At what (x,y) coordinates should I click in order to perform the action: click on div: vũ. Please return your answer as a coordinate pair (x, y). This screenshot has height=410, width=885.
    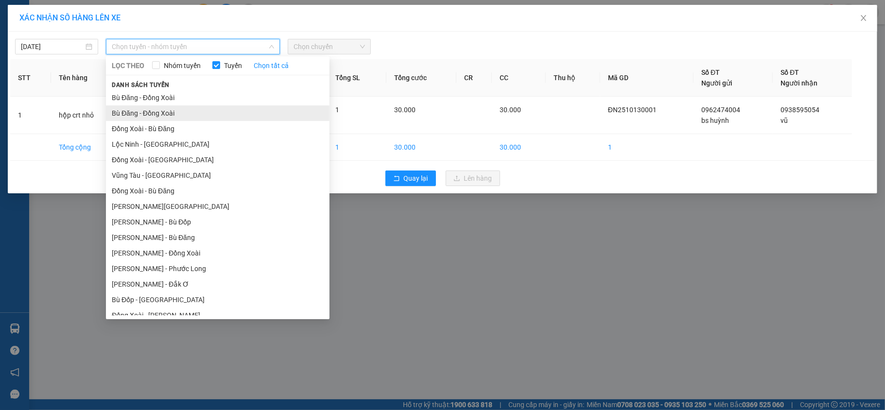
    Looking at the image, I should click on (109, 37).